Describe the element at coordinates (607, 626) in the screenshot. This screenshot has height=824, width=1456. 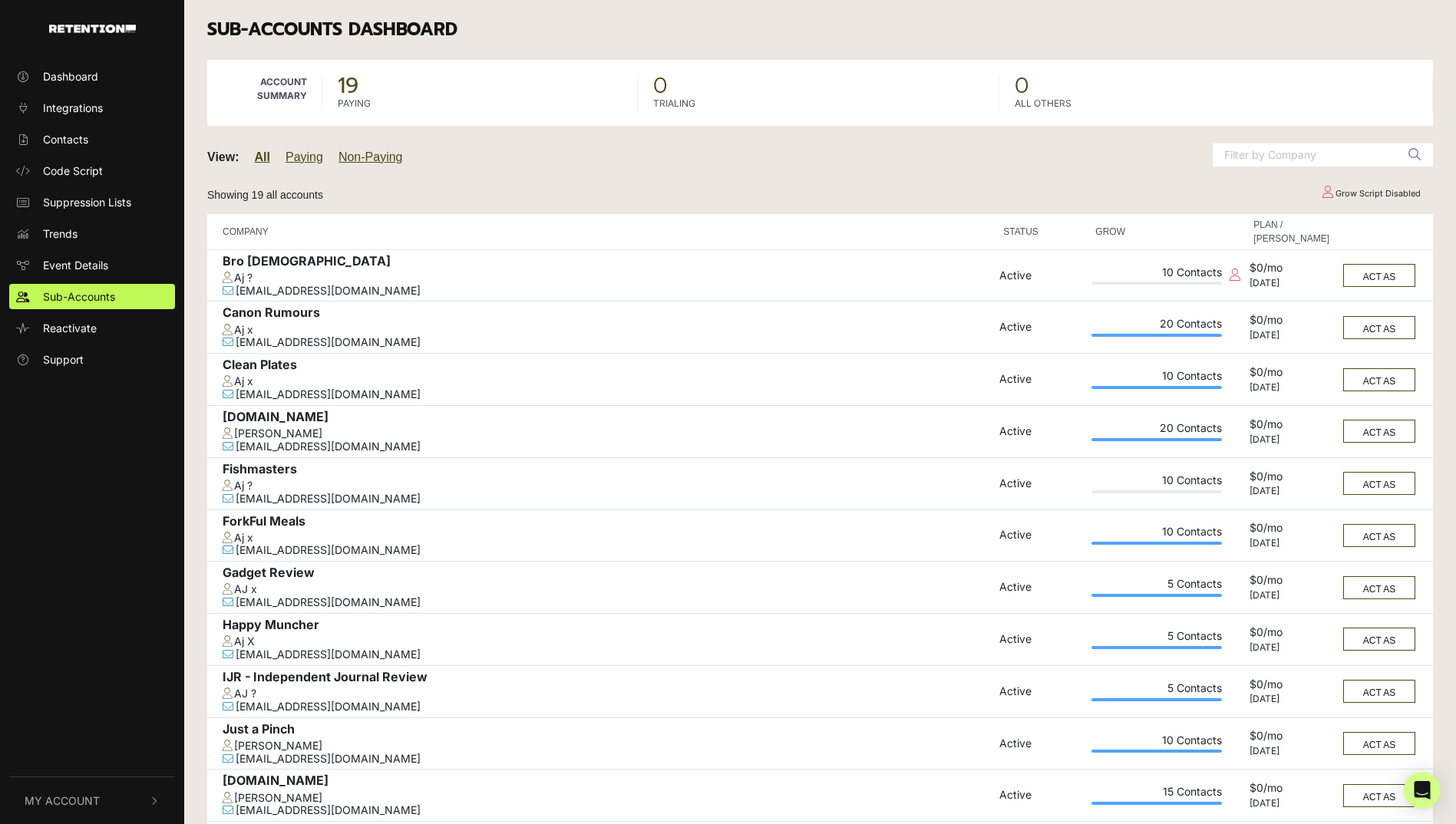
I see `div: Happy Muncher` at that location.